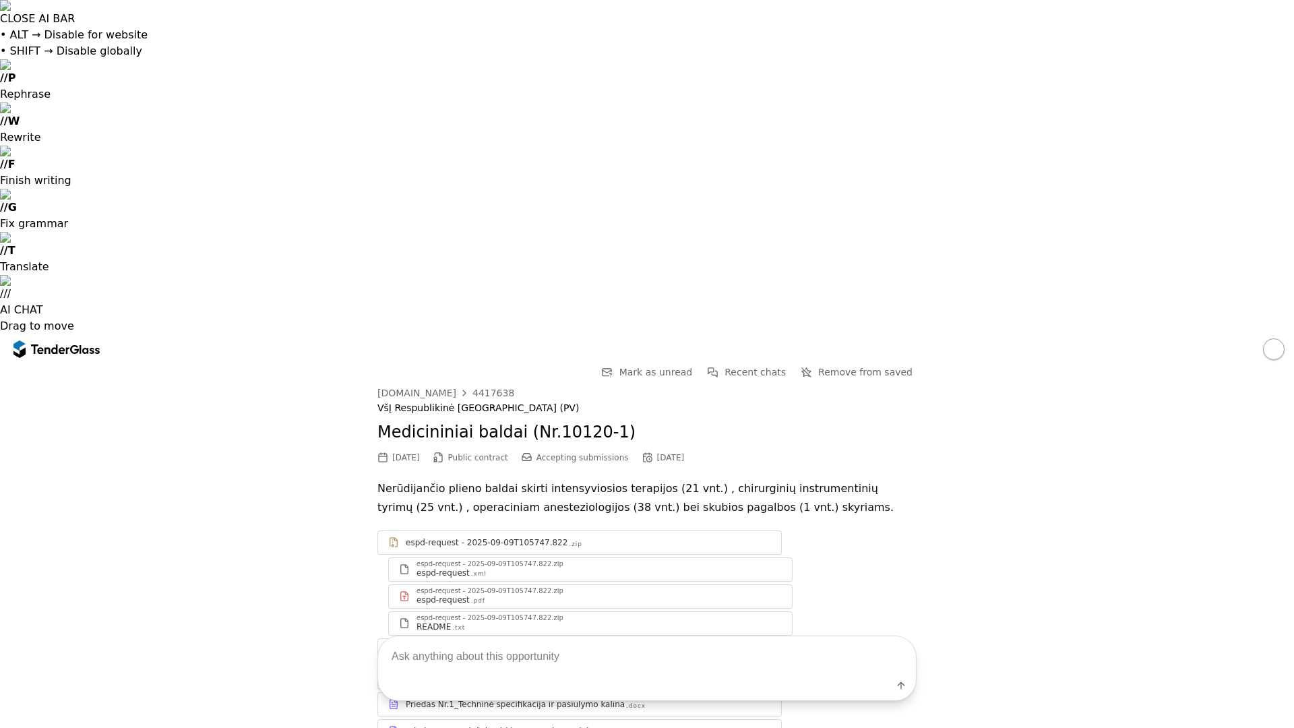 The height and width of the screenshot is (728, 1294). What do you see at coordinates (656, 372) in the screenshot?
I see `span: Mark as unread` at bounding box center [656, 372].